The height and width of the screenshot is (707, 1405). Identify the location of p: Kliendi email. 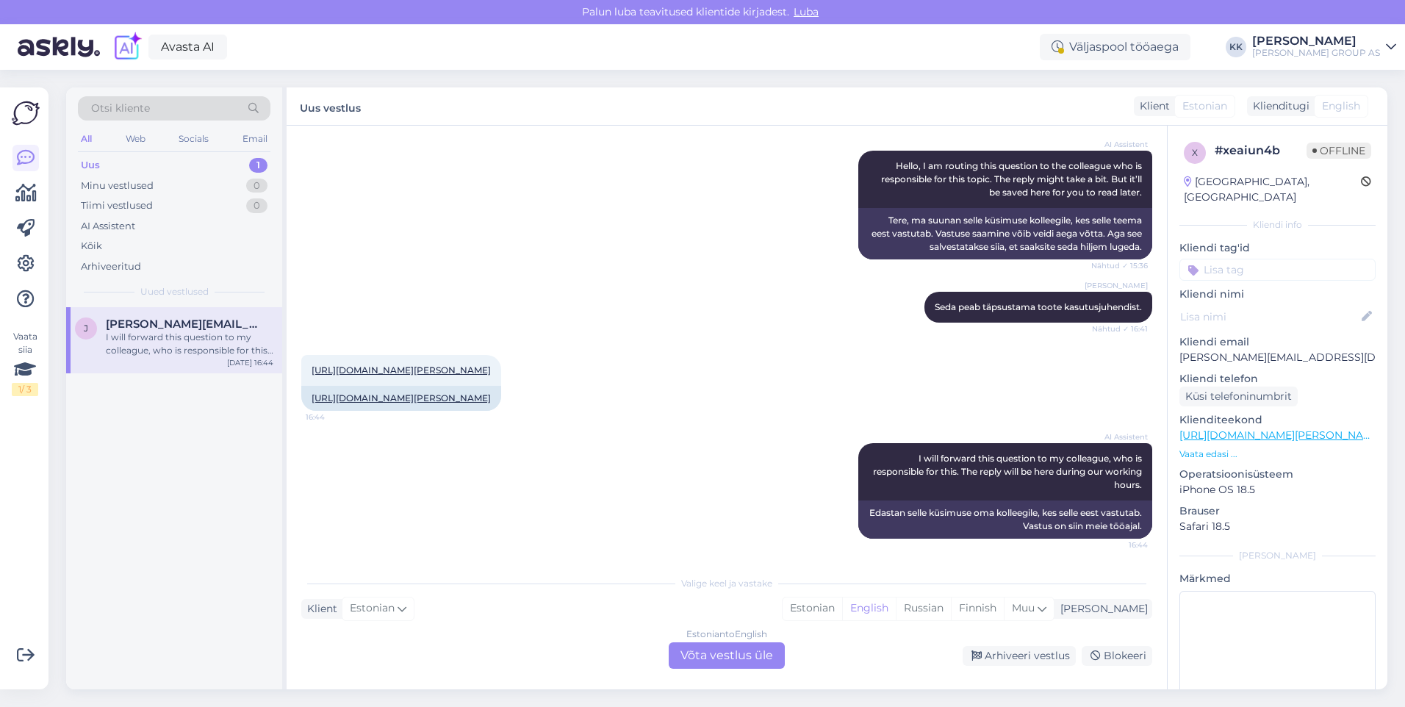
(1277, 342).